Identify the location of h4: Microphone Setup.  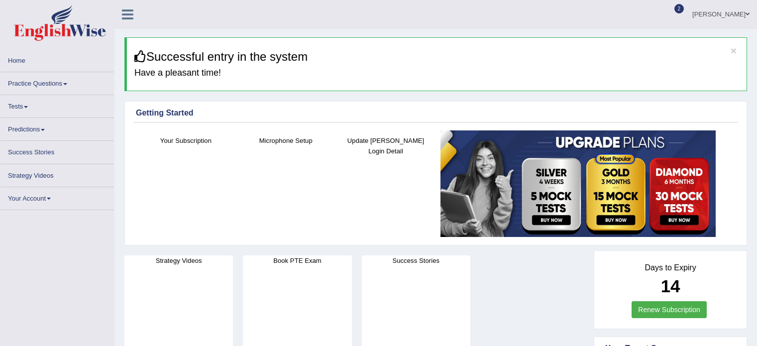
(286, 140).